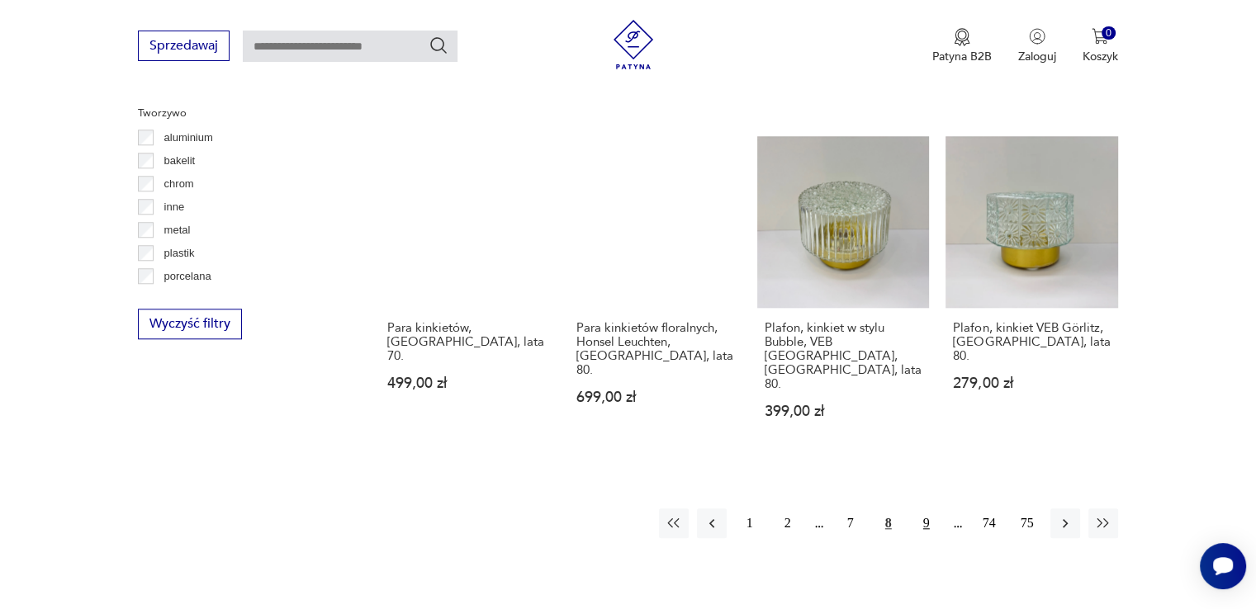  I want to click on button: 1, so click(750, 524).